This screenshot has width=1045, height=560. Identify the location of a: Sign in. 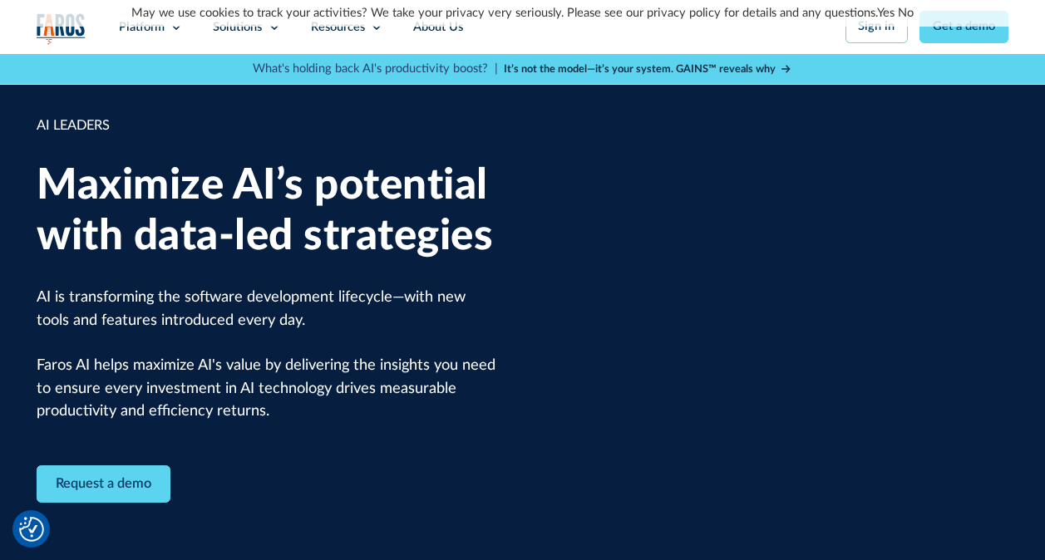
(876, 27).